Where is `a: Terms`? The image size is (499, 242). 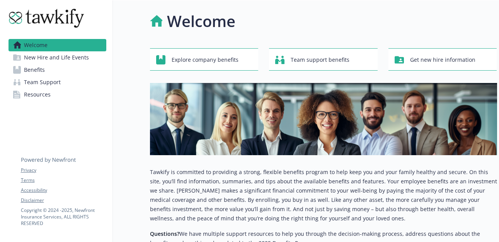 a: Terms is located at coordinates (63, 181).